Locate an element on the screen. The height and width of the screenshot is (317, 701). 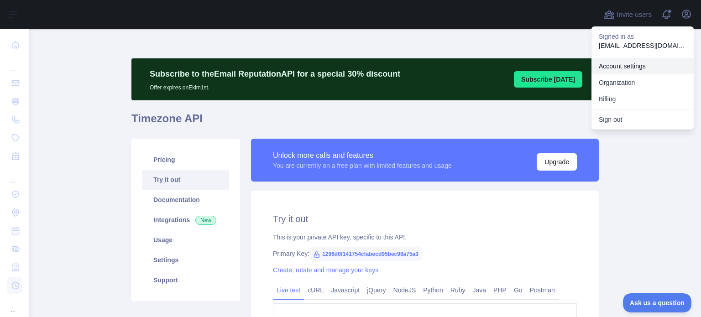
a: Create, rotate and manage your keys is located at coordinates (325, 270).